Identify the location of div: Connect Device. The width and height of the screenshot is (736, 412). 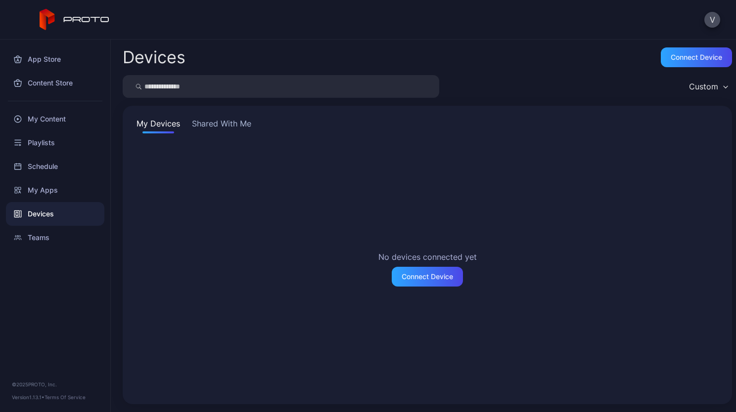
(427, 277).